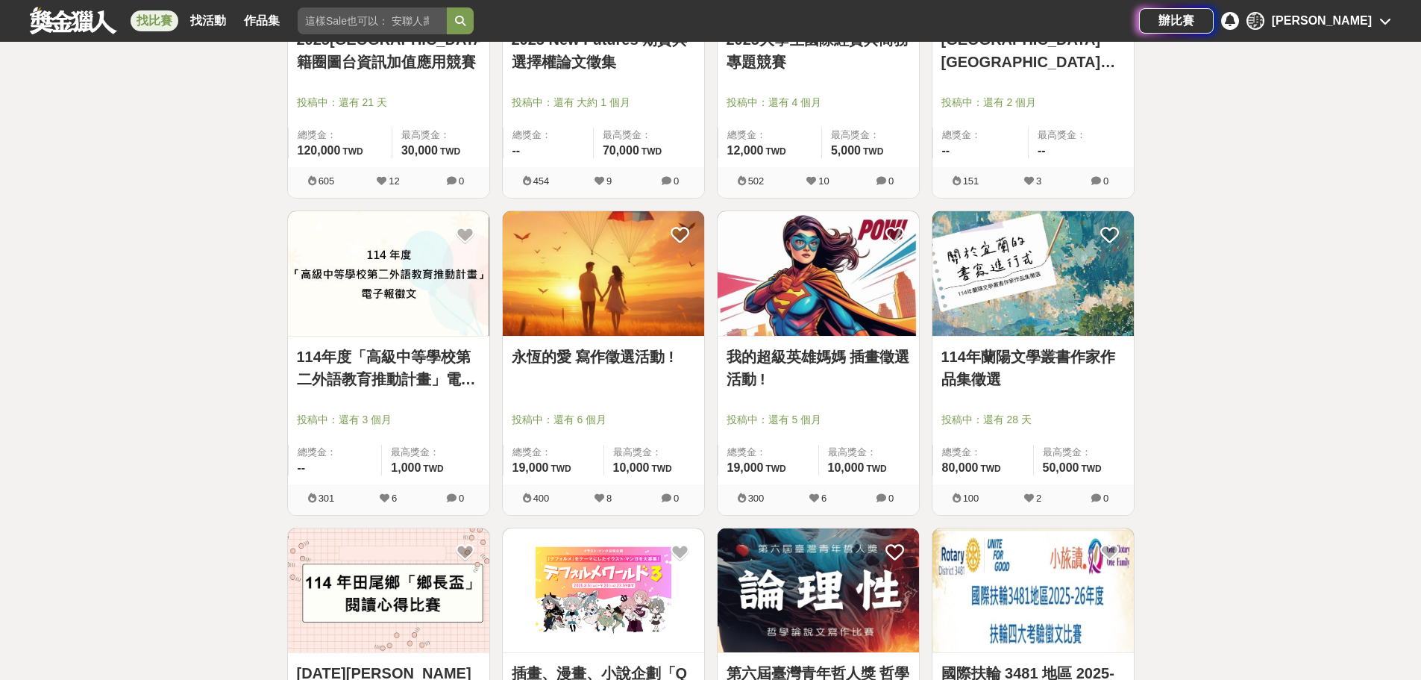  What do you see at coordinates (372, 21) in the screenshot?
I see `input: 這樣Sale也可以： 安聯人壽創意銷售法募集` at bounding box center [372, 21].